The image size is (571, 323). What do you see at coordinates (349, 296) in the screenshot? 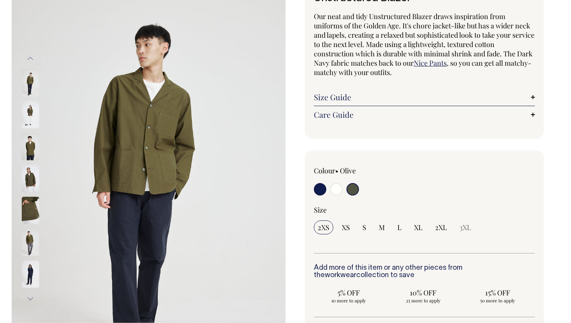
I see `input: 5% OFF 10 more to apply` at bounding box center [349, 296].